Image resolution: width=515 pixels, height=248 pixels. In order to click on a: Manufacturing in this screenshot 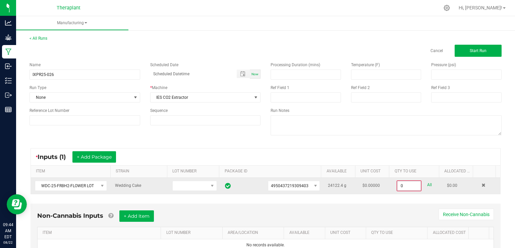, I will do `click(72, 23)`.